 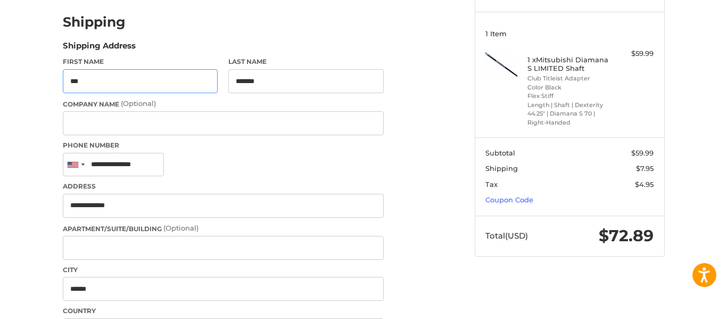 I want to click on h2: Shipping, so click(x=94, y=22).